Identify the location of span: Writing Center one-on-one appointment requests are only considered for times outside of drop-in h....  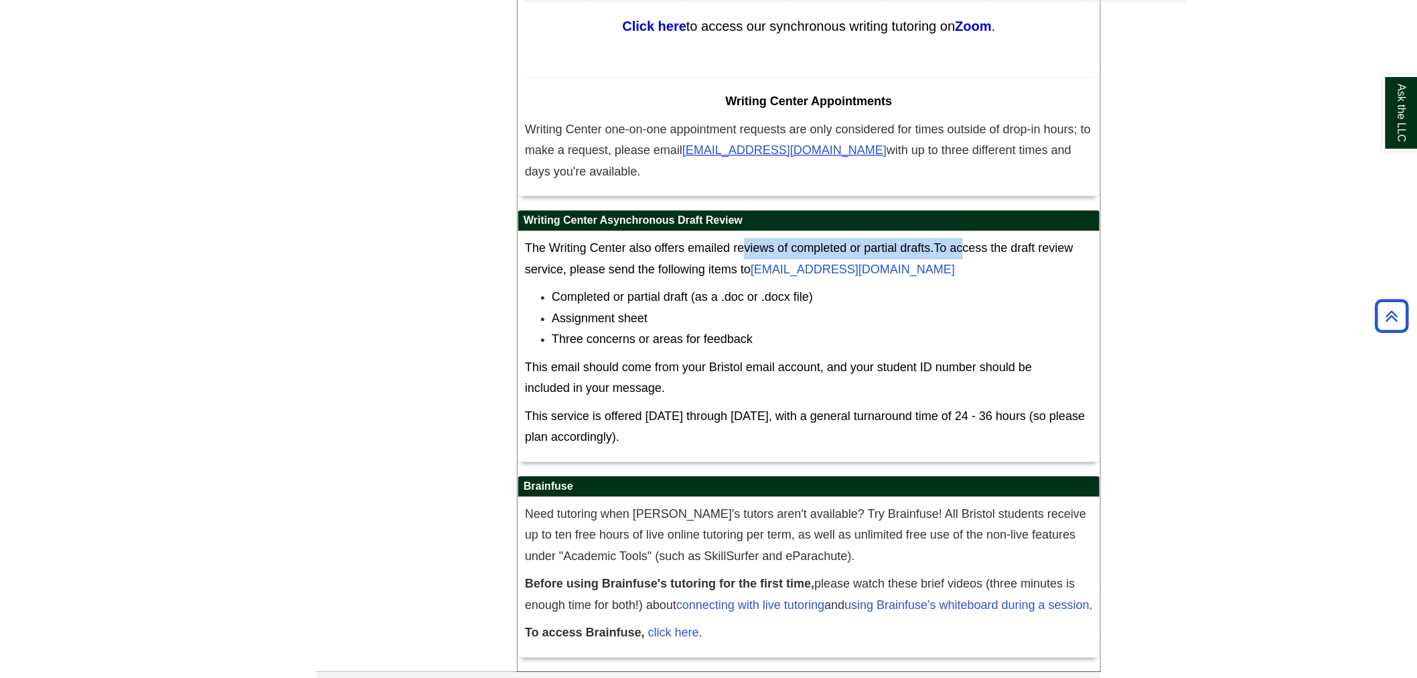
(808, 140).